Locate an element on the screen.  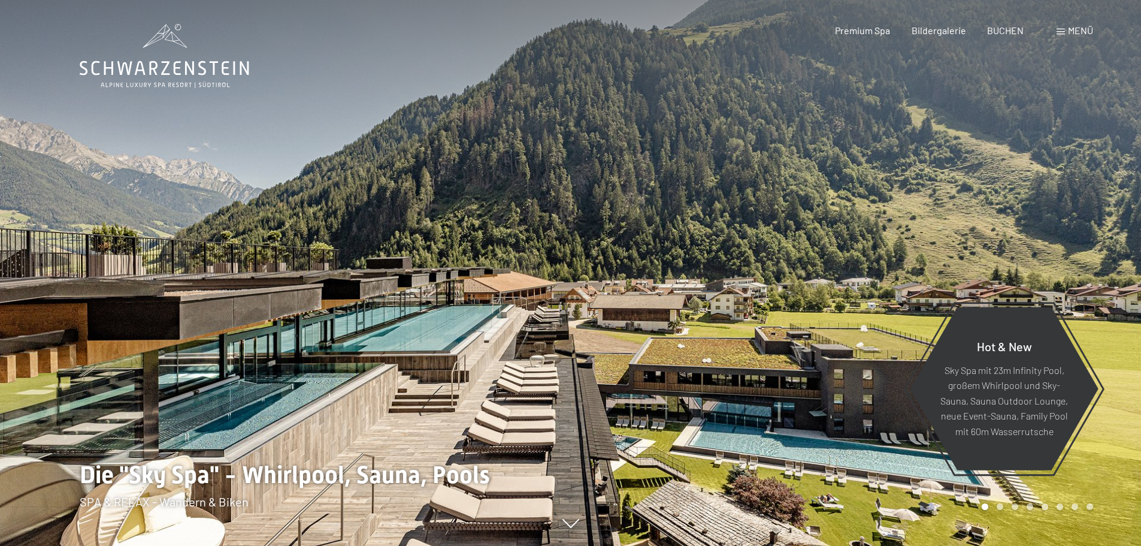
div: Carousel Pagination is located at coordinates (1035, 506).